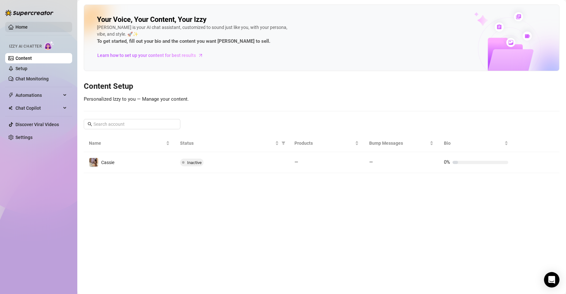  I want to click on span: Izzy AI Chatter, so click(25, 46).